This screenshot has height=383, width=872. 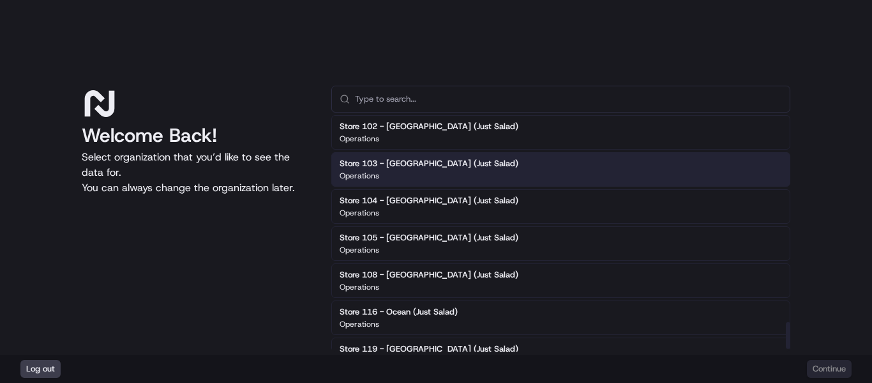 I want to click on h2: Store 116 - Ocean (Just Salad), so click(x=399, y=312).